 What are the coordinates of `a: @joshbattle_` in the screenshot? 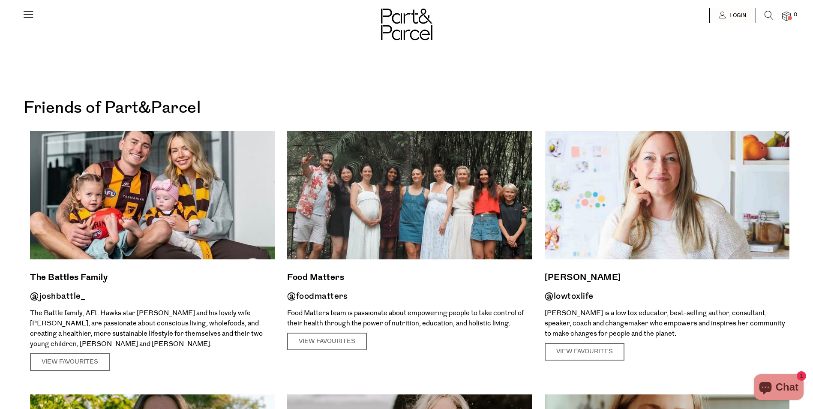 It's located at (57, 296).